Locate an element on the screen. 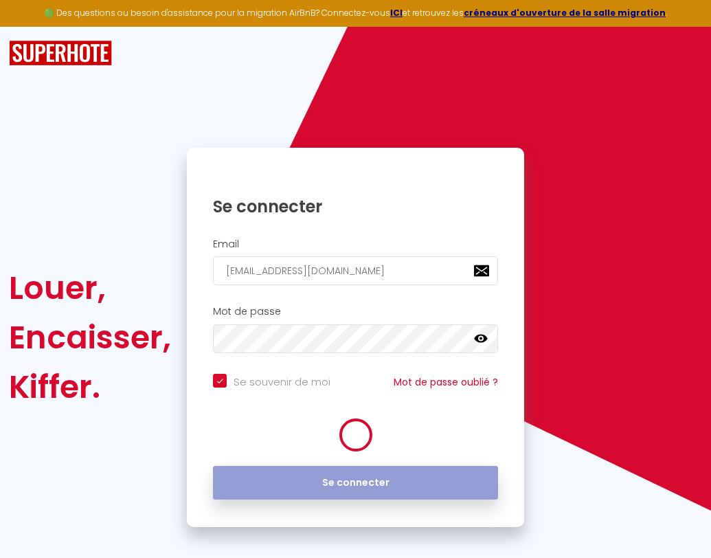 The width and height of the screenshot is (711, 558). button: Ouvrir le widget de chat LiveChat is located at coordinates (32, 26).